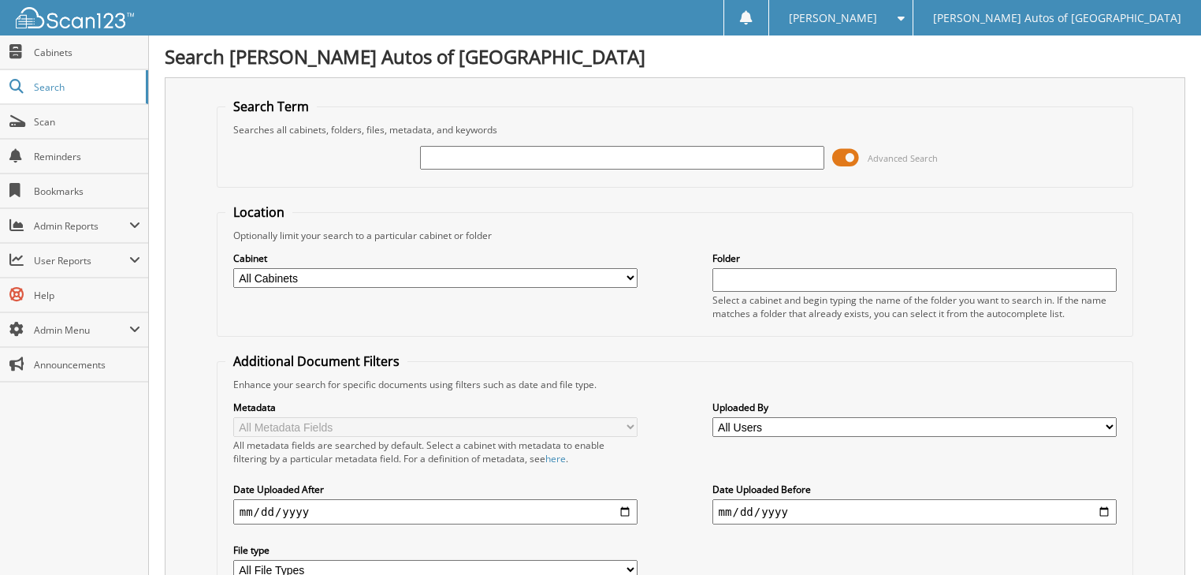  Describe the element at coordinates (87, 295) in the screenshot. I see `span: Help` at that location.